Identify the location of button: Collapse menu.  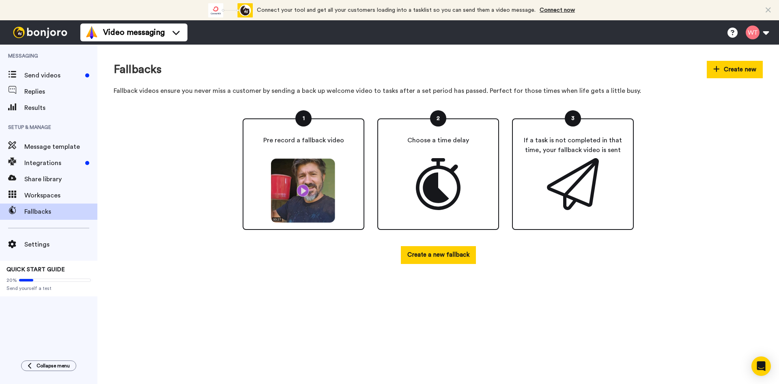
(49, 366).